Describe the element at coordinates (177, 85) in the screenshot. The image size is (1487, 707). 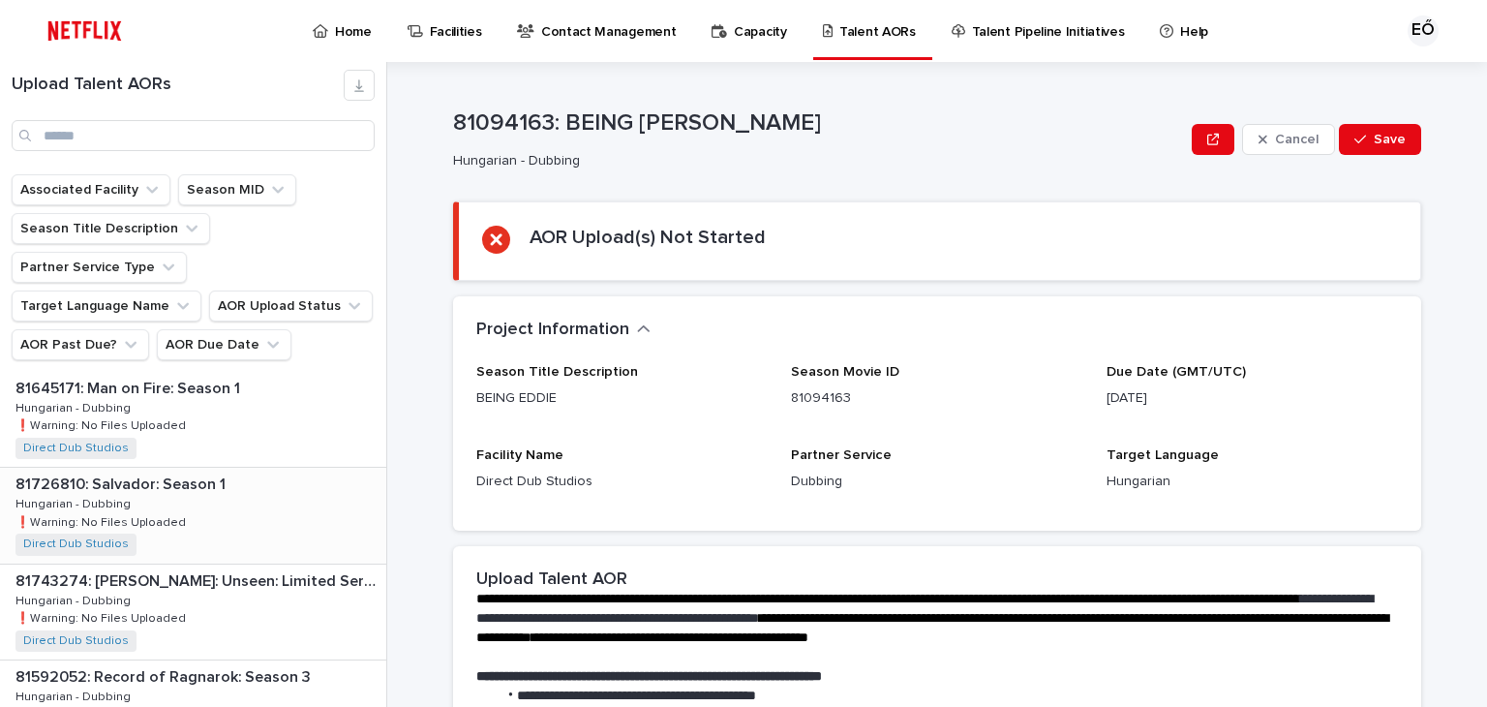
I see `h1: Upload Talent AORs` at that location.